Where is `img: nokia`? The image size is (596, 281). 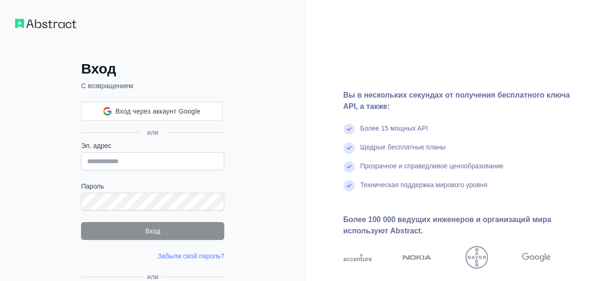
img: nokia is located at coordinates (417, 257).